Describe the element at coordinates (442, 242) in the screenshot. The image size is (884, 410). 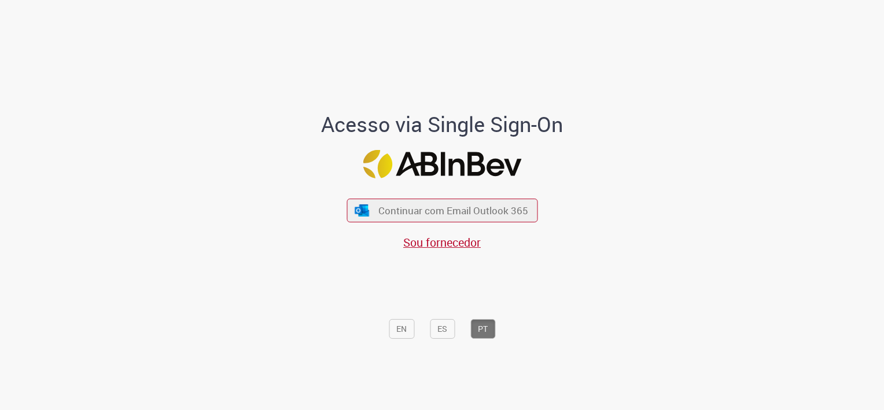
I see `a: Sou fornecedor` at that location.